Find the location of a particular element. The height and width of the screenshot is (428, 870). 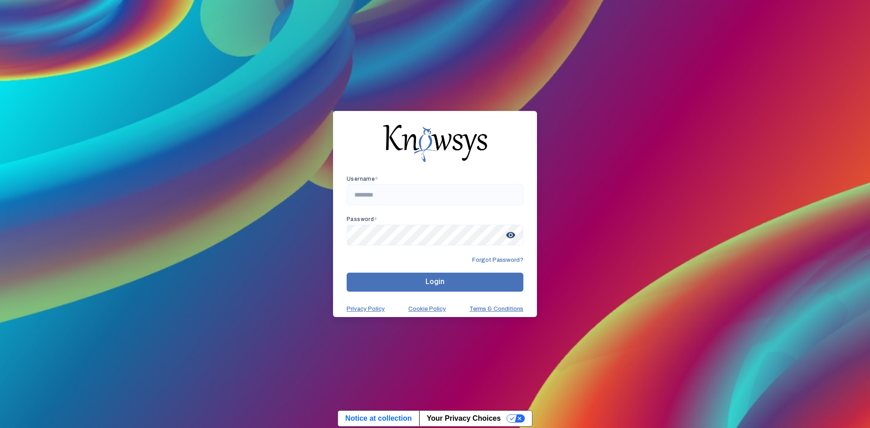

span: Login is located at coordinates (435, 282).